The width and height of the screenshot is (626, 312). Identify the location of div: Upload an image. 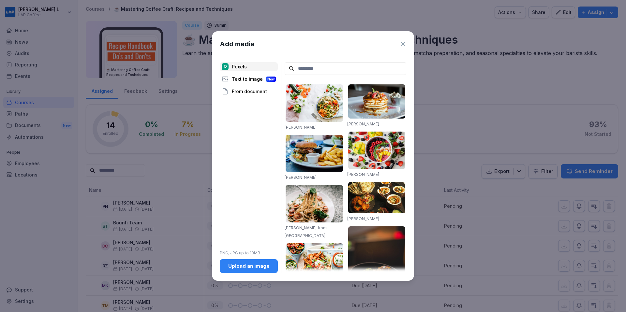
(249, 266).